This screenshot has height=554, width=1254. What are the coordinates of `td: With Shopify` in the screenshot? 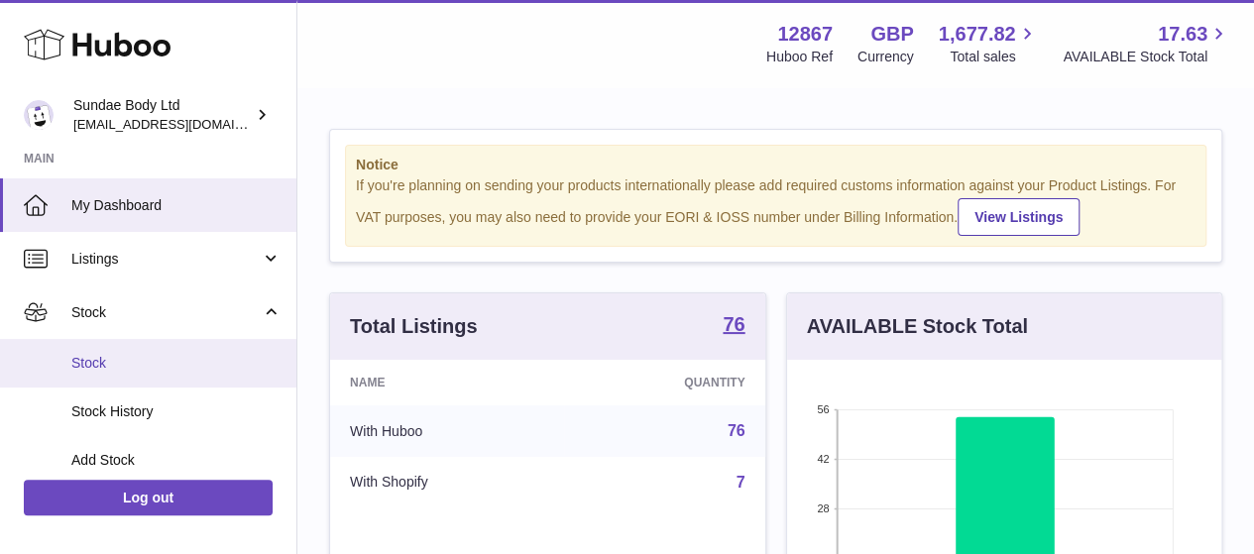 It's located at (447, 483).